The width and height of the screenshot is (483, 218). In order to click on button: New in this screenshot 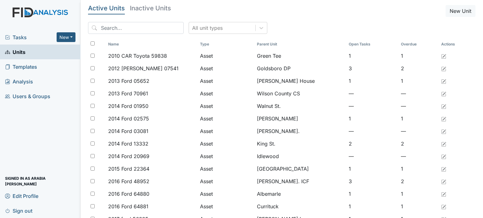, I will do `click(66, 37)`.